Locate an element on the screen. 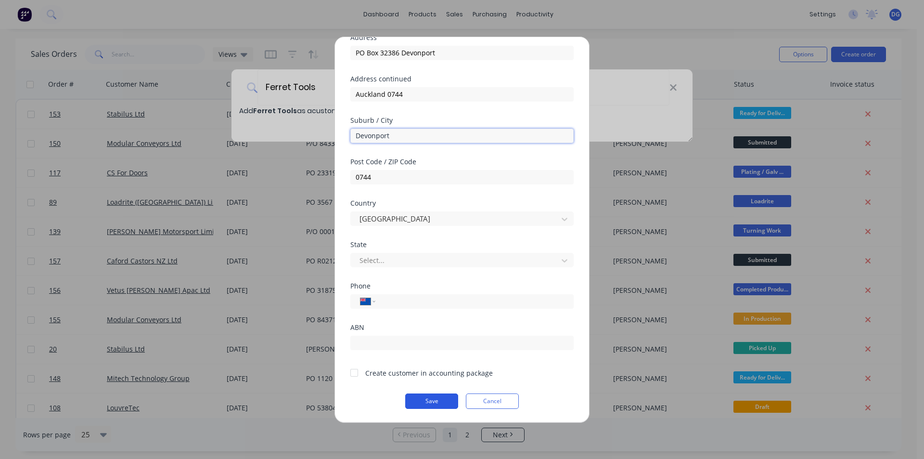 The image size is (924, 459). button: Save is located at coordinates (432, 401).